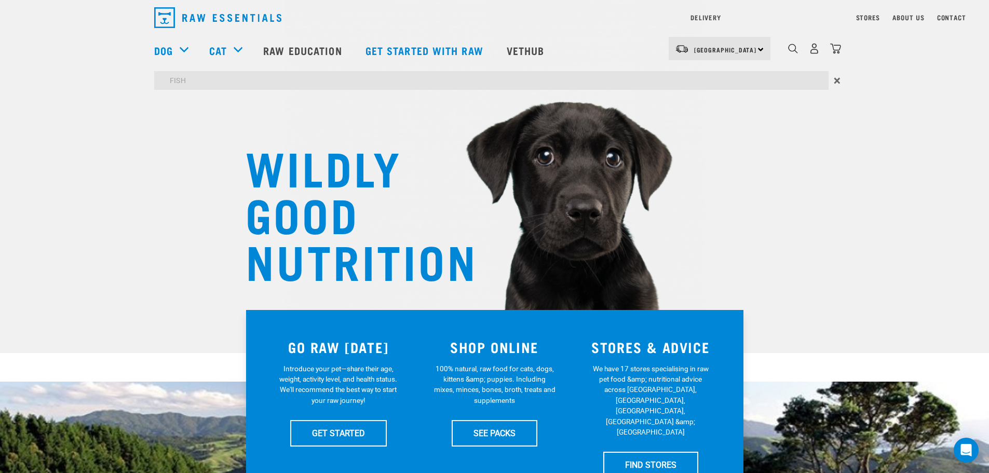 This screenshot has height=473, width=989. Describe the element at coordinates (163, 50) in the screenshot. I see `a: Dog` at that location.